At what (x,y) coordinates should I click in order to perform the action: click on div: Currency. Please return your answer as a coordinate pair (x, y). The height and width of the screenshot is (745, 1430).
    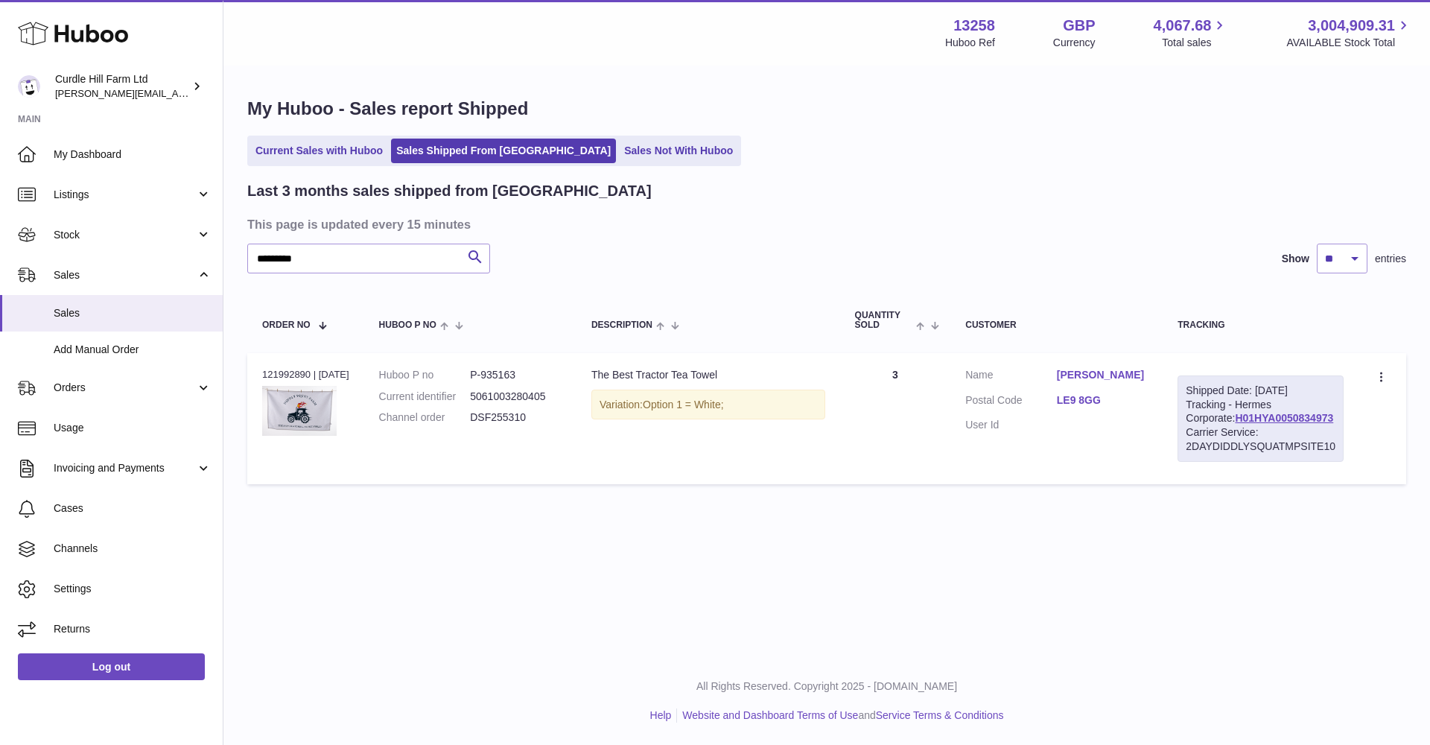
    Looking at the image, I should click on (1074, 42).